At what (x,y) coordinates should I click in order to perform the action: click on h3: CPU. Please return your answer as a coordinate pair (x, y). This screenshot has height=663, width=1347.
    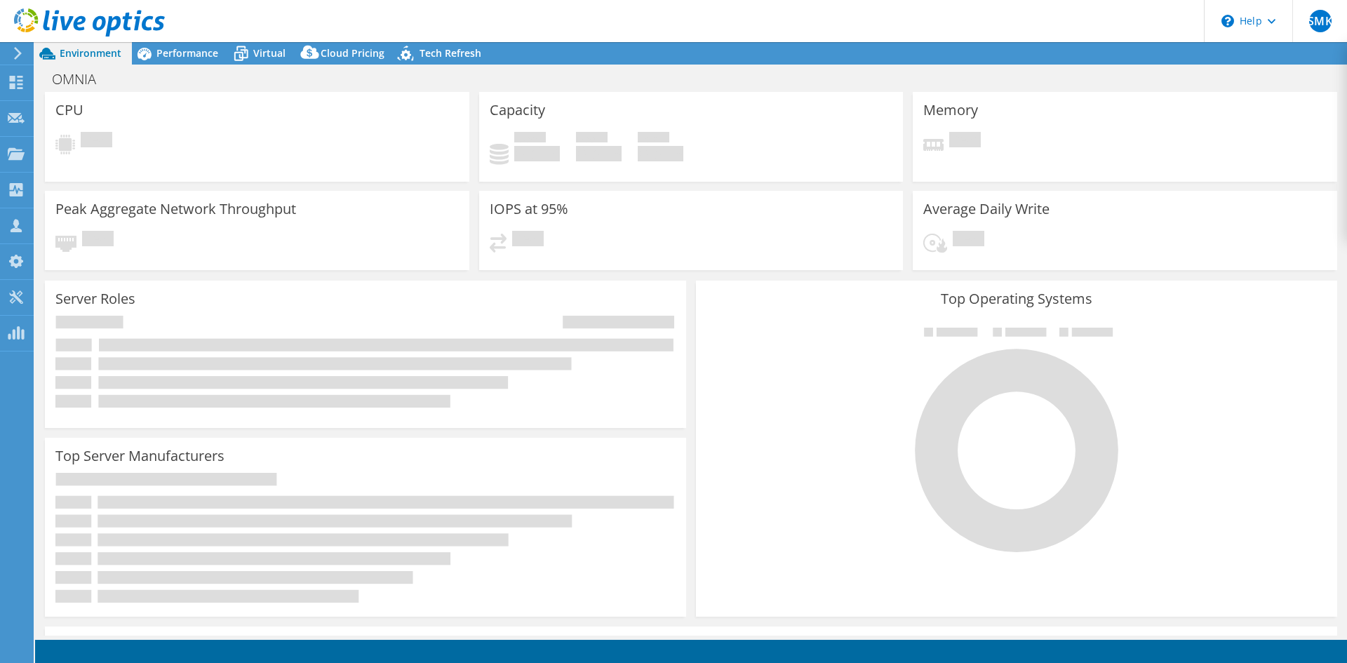
    Looking at the image, I should click on (69, 110).